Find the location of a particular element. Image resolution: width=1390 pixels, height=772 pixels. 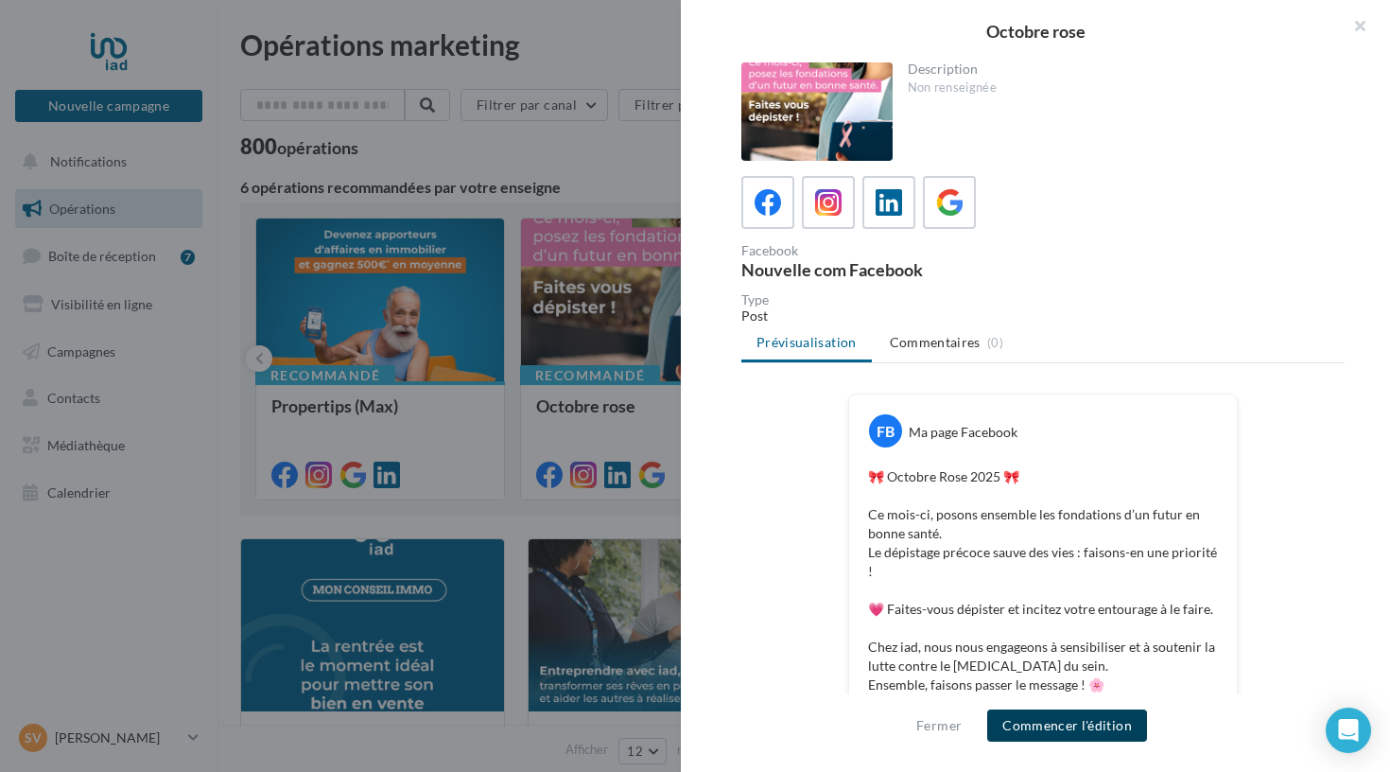

p: 🎀 Octobre Rose 2025 🎀 Ce mois-ci, posons ensemble les fondations d’un futur en bonne santé. Le dé... is located at coordinates (1043, 581).